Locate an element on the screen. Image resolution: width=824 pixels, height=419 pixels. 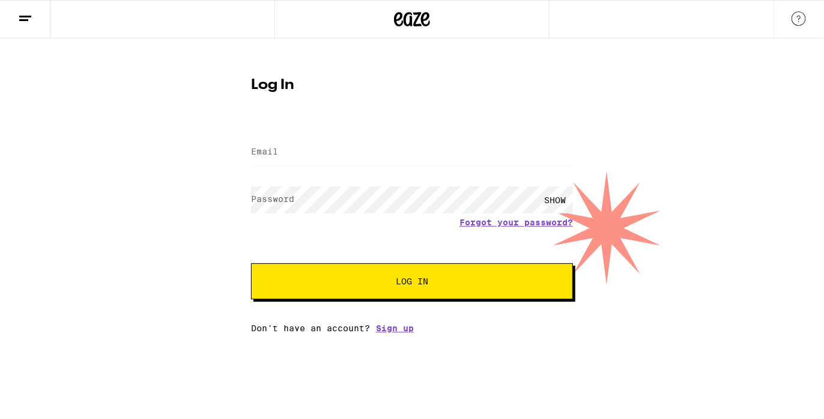
input: Email is located at coordinates (412, 152).